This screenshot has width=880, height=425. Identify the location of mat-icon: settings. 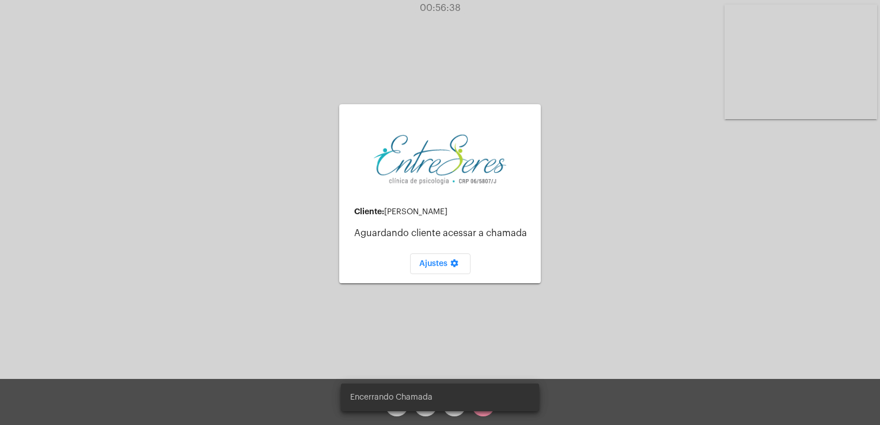
(454, 265).